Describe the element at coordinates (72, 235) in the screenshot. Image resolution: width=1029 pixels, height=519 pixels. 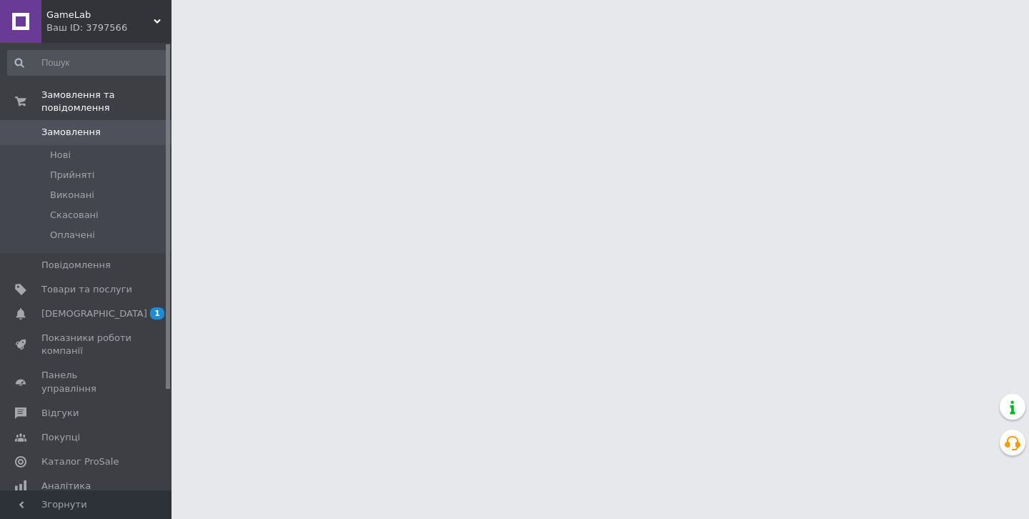
I see `span: Оплачені` at that location.